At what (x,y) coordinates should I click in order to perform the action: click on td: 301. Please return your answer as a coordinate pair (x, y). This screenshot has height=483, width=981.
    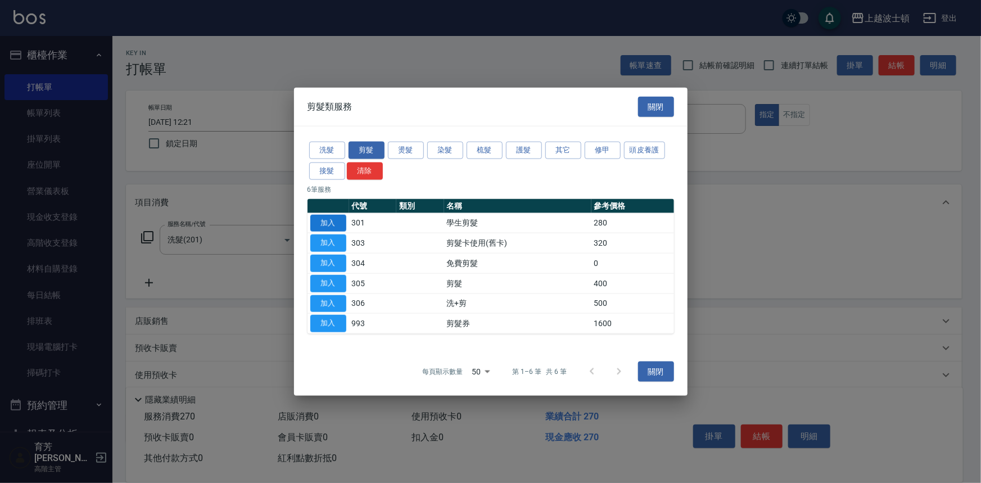
    Looking at the image, I should click on (373, 223).